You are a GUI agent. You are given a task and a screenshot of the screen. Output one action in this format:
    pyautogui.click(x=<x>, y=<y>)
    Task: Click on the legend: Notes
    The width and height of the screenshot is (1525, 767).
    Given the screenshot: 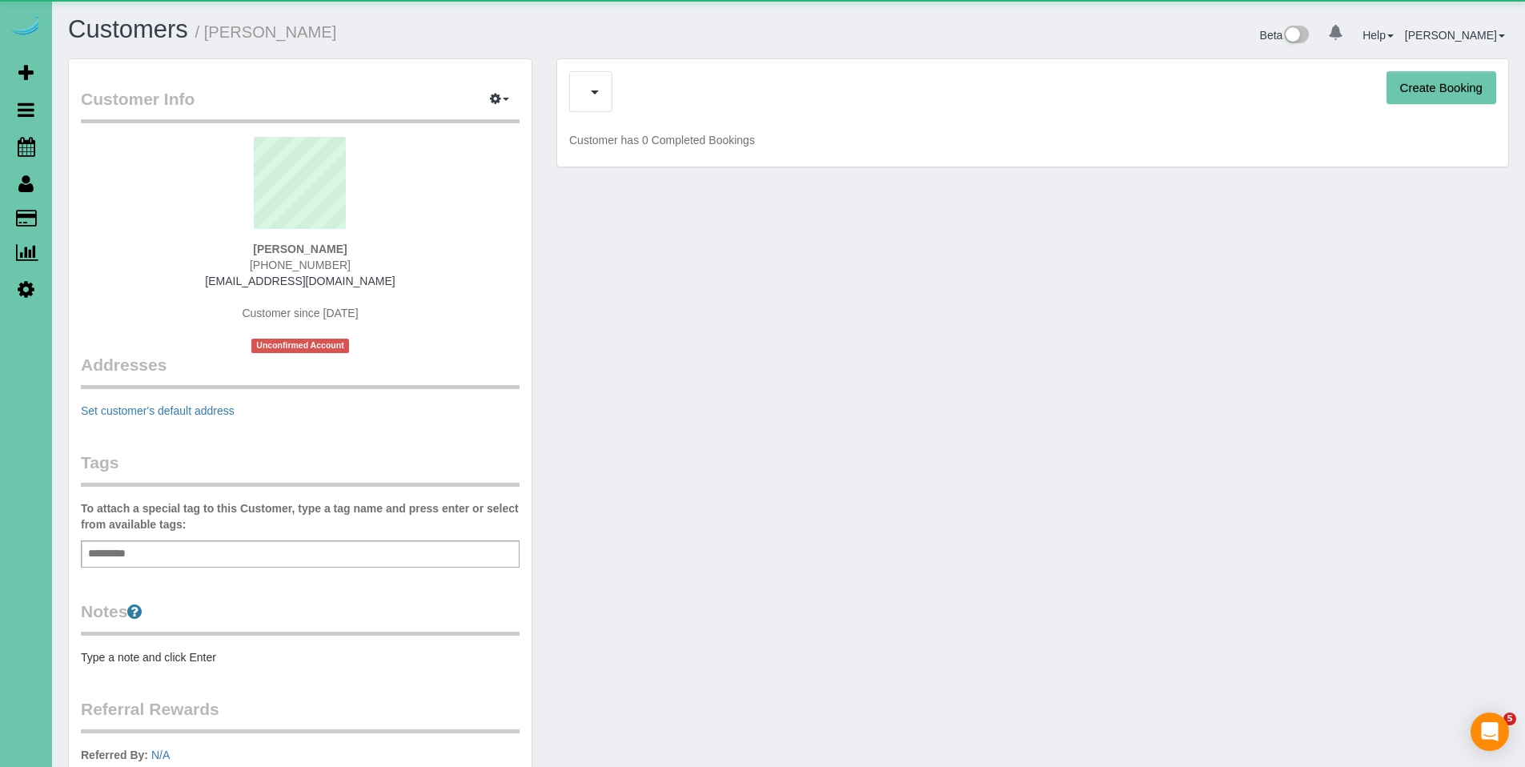 What is the action you would take?
    pyautogui.click(x=300, y=617)
    